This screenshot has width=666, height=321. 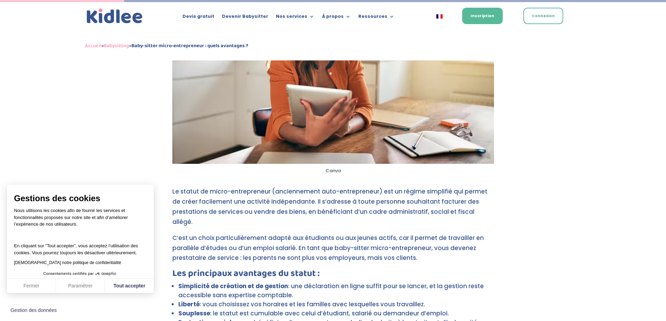 I want to click on li: : une déclaration en ligne suffit pour se lancer, et la gestion reste accessible sans expertise c..., so click(x=336, y=291).